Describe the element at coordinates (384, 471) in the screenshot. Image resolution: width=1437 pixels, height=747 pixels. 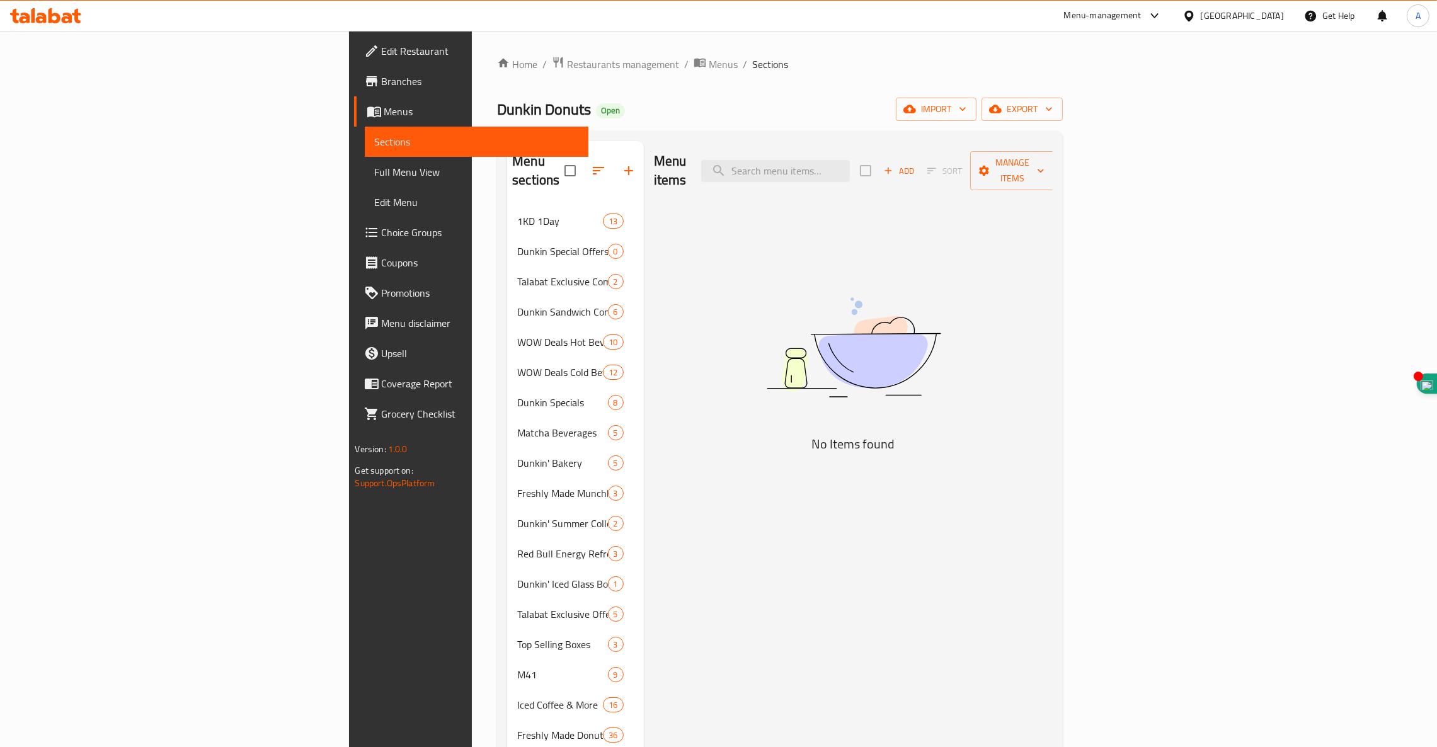
I see `span: Get support on:` at that location.